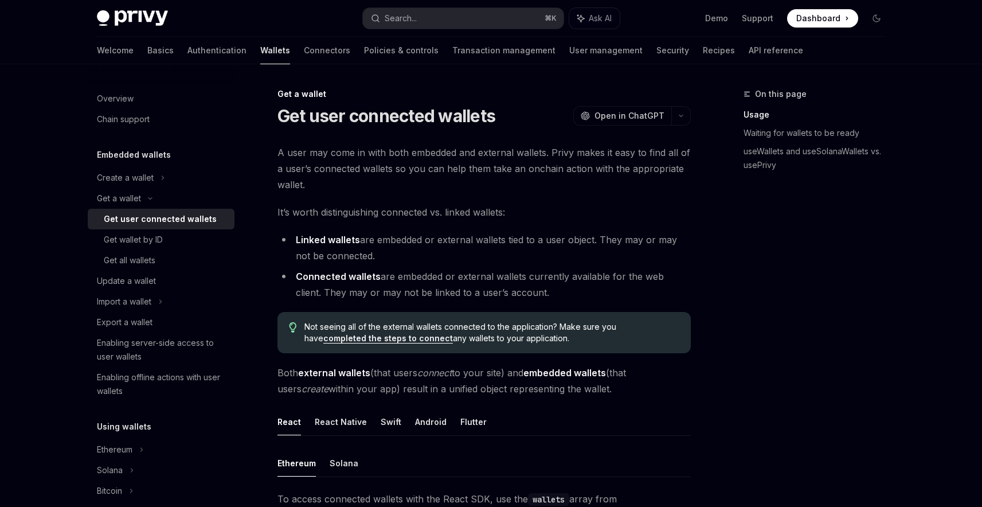 The height and width of the screenshot is (507, 982). What do you see at coordinates (344, 463) in the screenshot?
I see `button: Solana` at bounding box center [344, 463].